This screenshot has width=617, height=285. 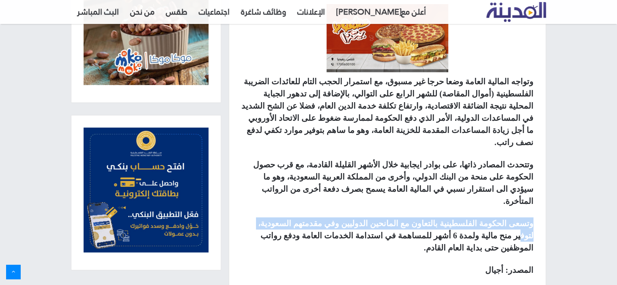 I want to click on strong: وتتحدث المصادر ذاتها، على بوادر ايجابية خلال الأشهر القليلة القادمة، مع قرب حصول الحكومة على منحة..., so click(x=393, y=183).